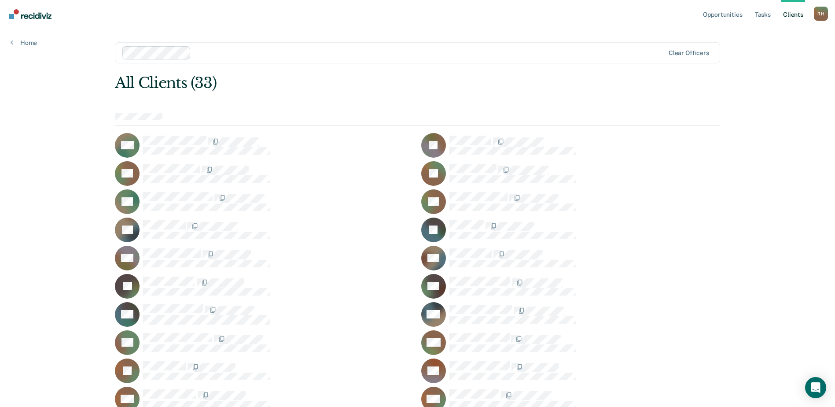  What do you see at coordinates (24, 43) in the screenshot?
I see `a: Home` at bounding box center [24, 43].